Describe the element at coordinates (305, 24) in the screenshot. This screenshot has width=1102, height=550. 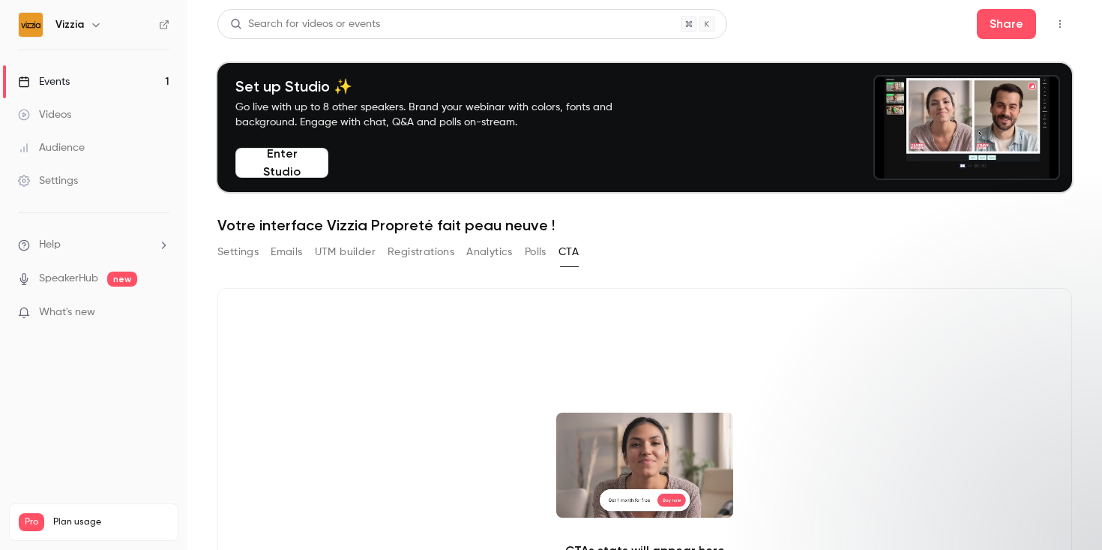
I see `div: Search for videos or events` at that location.